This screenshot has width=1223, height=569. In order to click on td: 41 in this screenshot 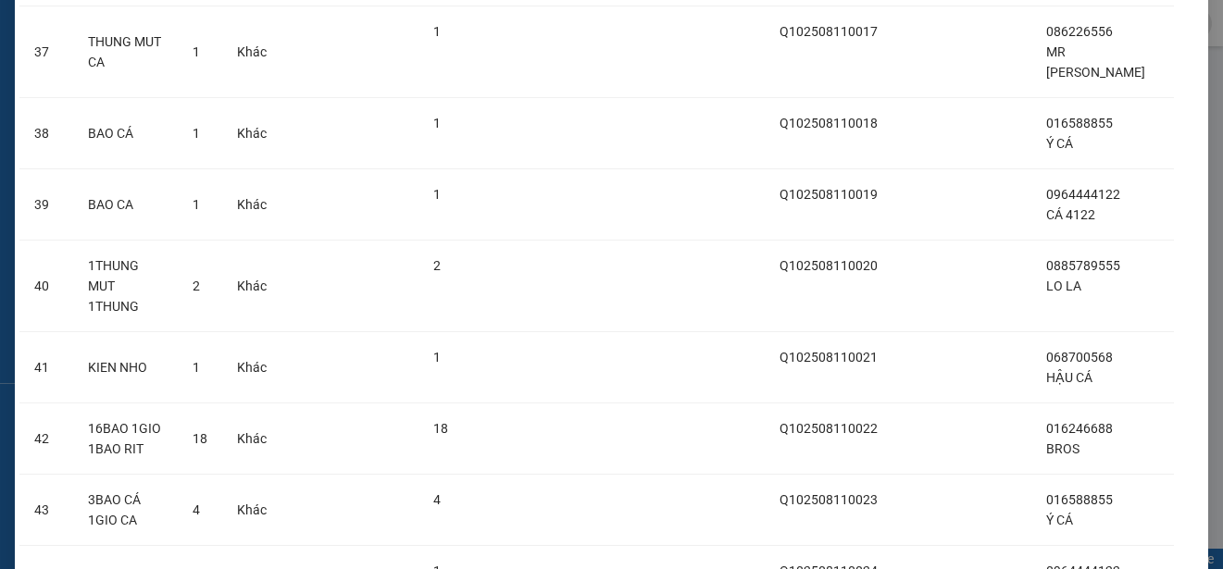, I will do `click(46, 368)`.